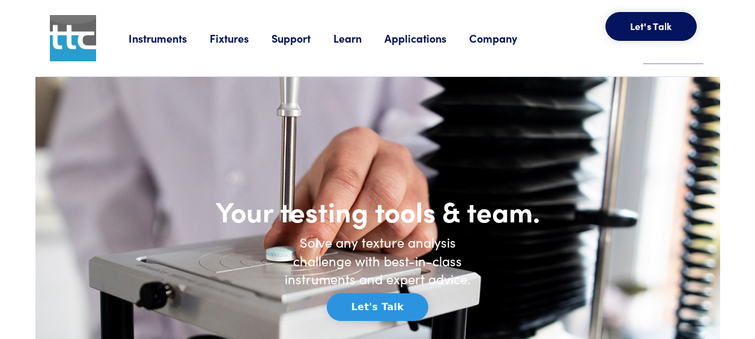  I want to click on img: ttc_logo_1x1_v1.0.png, so click(73, 38).